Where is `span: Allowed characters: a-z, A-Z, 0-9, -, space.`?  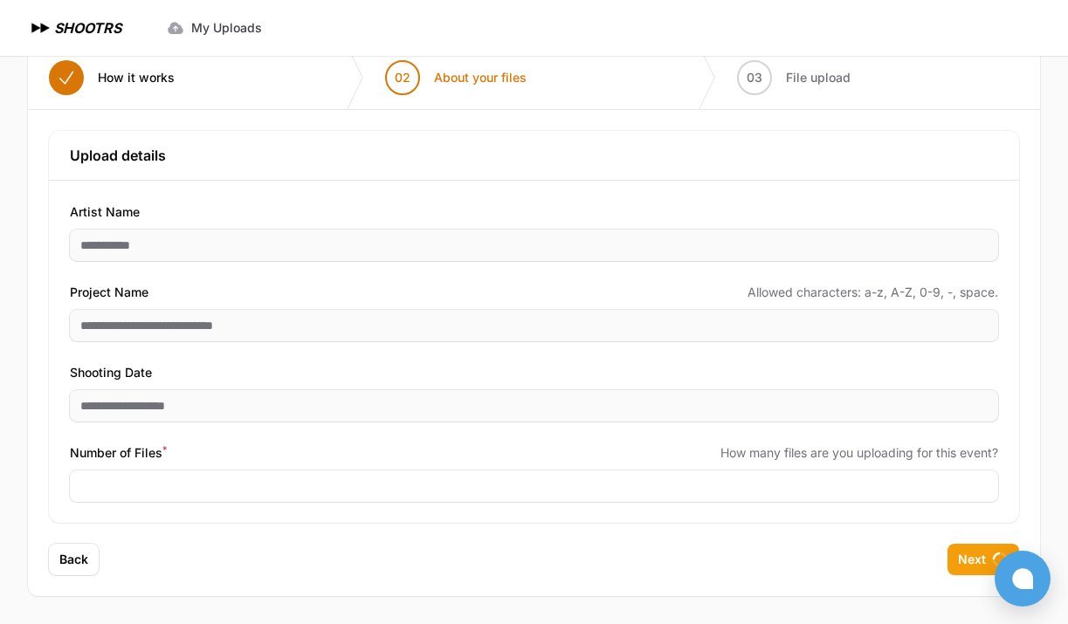
span: Allowed characters: a-z, A-Z, 0-9, -, space. is located at coordinates (872, 292).